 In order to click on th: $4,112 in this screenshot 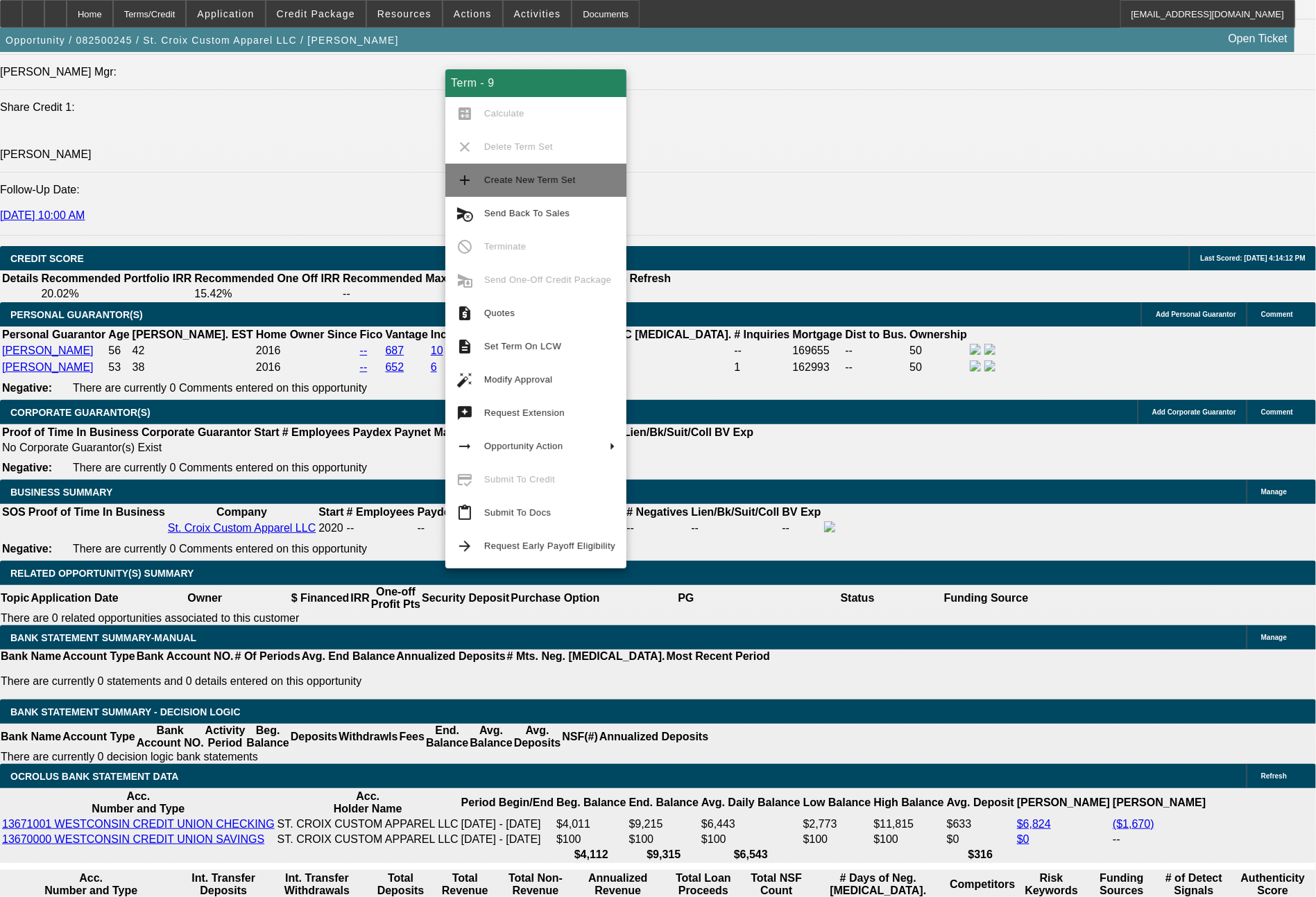, I will do `click(591, 855)`.